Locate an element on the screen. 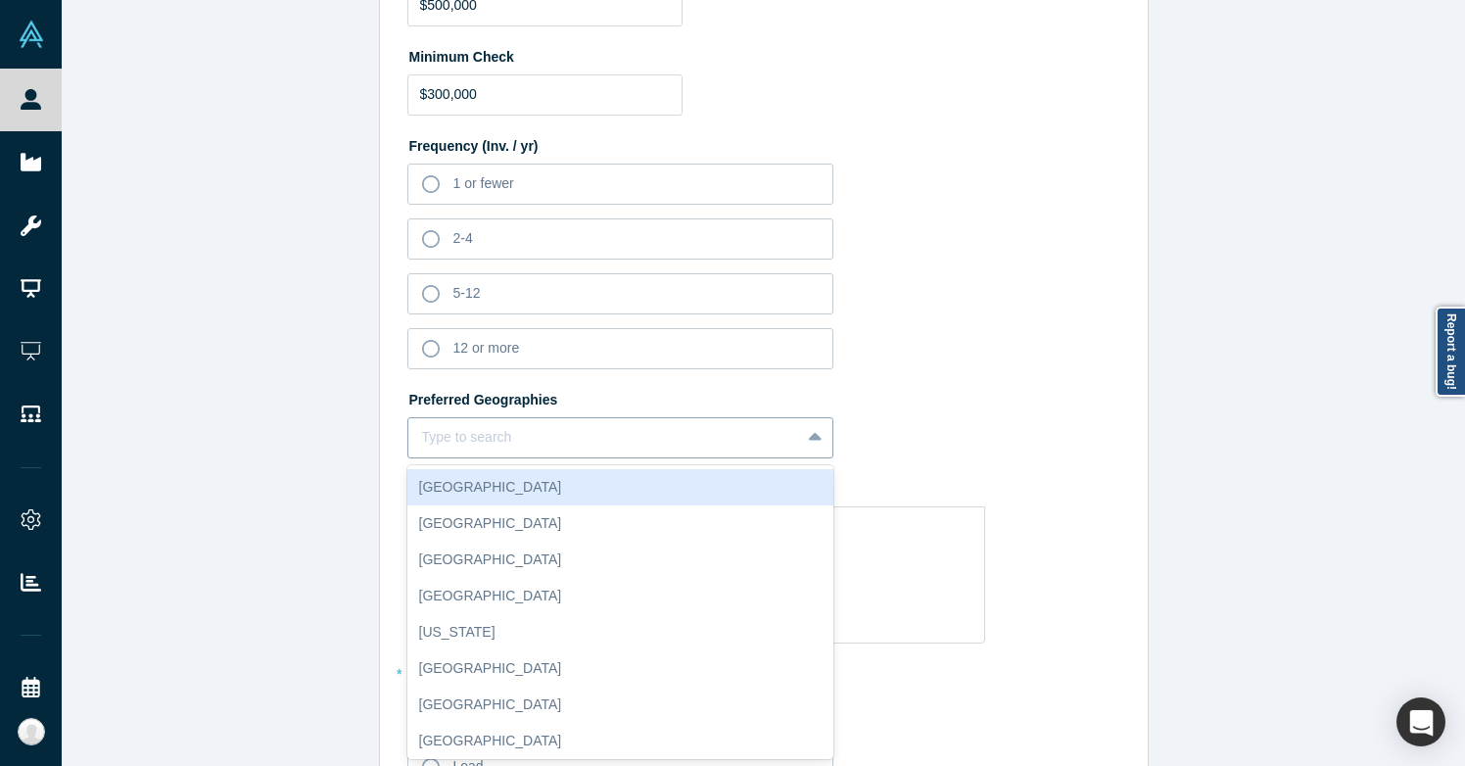 The height and width of the screenshot is (766, 1465). label: Frequency (Inv. / yr) is located at coordinates (764, 143).